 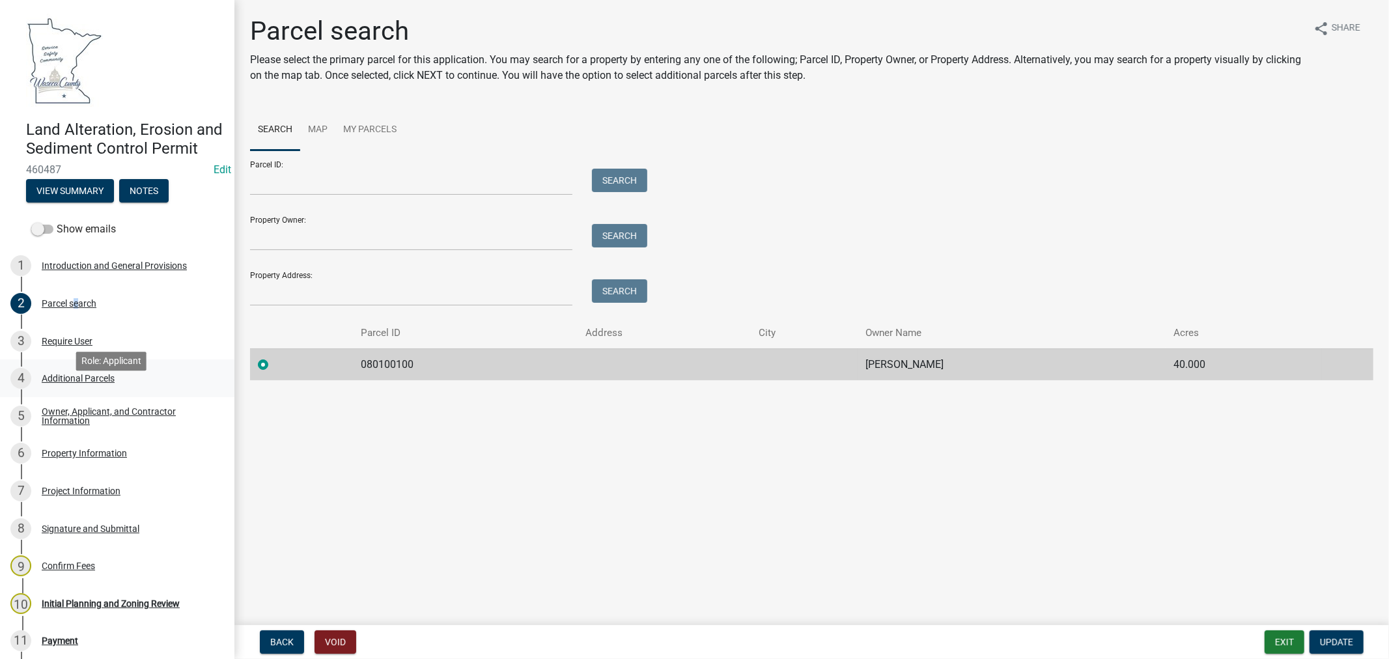 I want to click on div: 8, so click(x=21, y=529).